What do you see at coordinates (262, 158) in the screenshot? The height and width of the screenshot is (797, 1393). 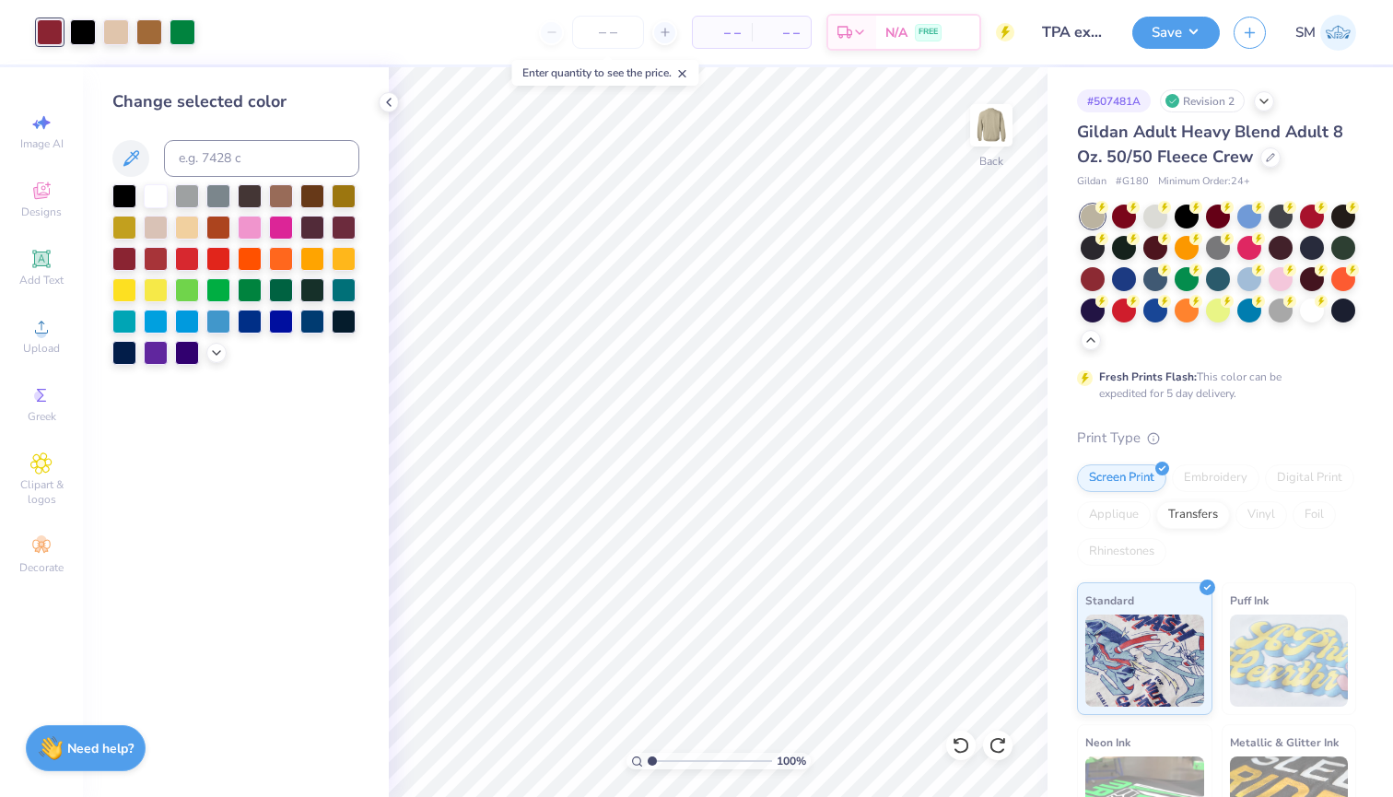 I see `input: e.g. 7428 c` at bounding box center [262, 158].